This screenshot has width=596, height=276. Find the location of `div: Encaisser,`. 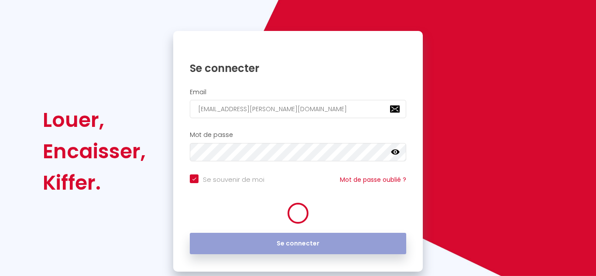

div: Encaisser, is located at coordinates (94, 151).